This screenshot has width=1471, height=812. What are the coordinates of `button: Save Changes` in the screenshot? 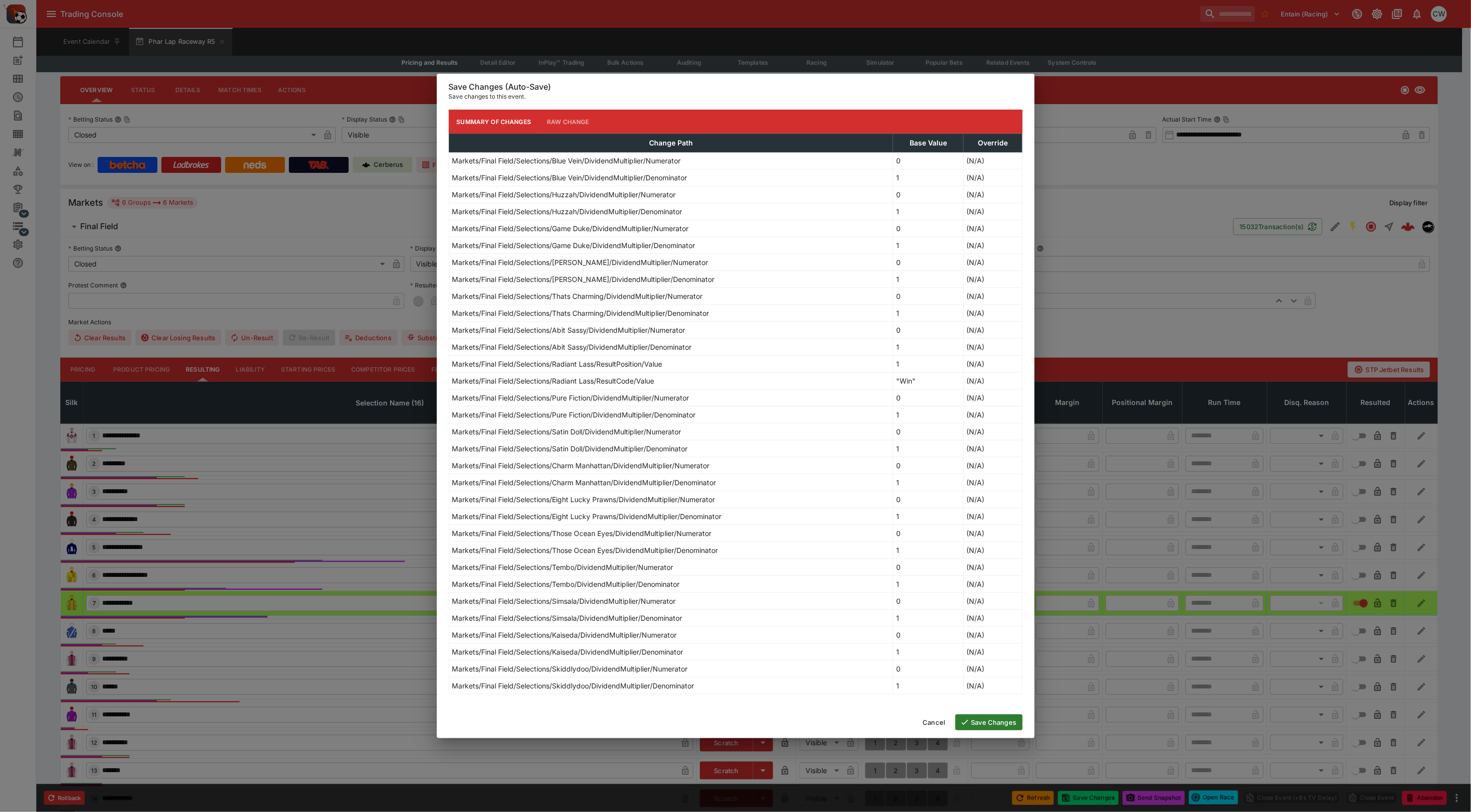 It's located at (989, 722).